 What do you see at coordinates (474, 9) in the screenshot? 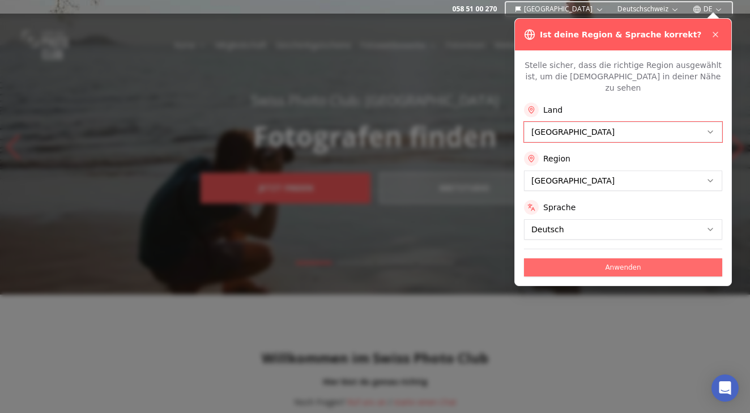
I see `a: 058 51 00 270` at bounding box center [474, 9].